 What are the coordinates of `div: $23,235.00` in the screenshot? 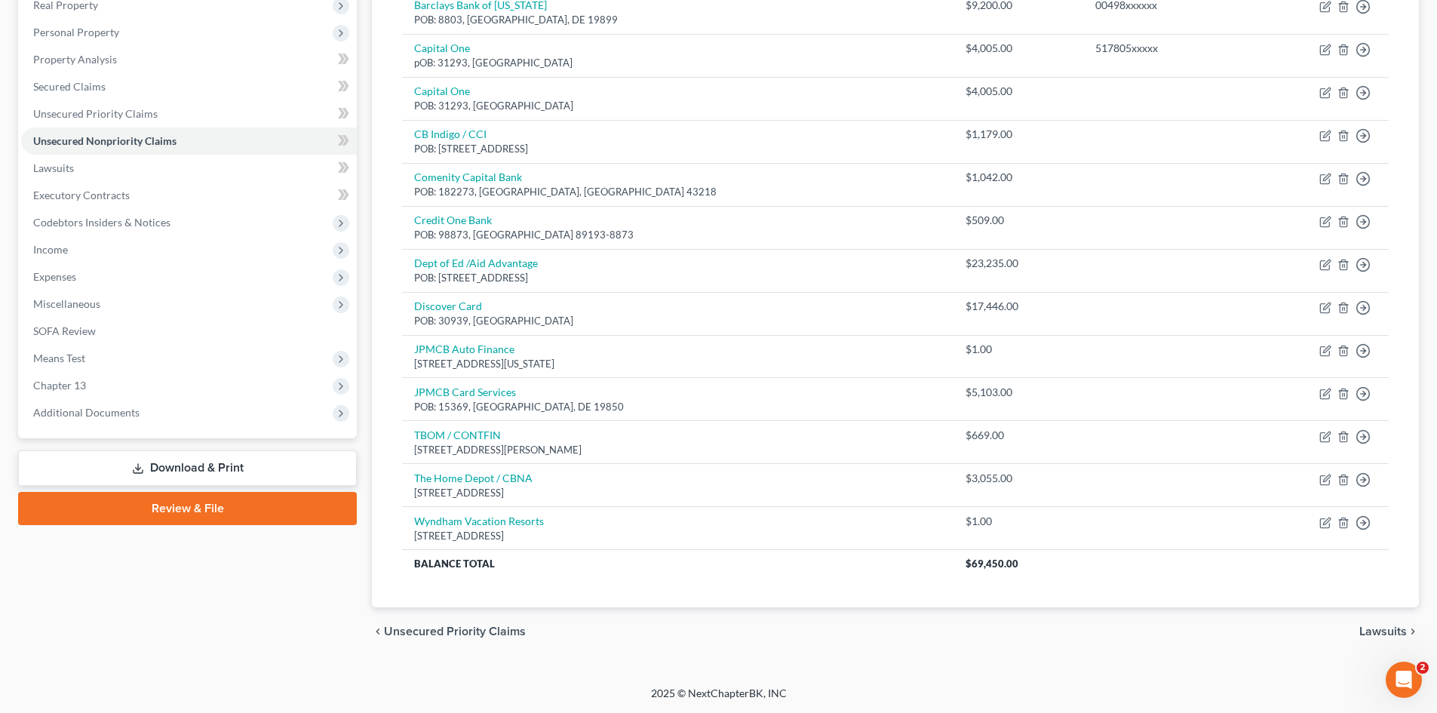 It's located at (1019, 263).